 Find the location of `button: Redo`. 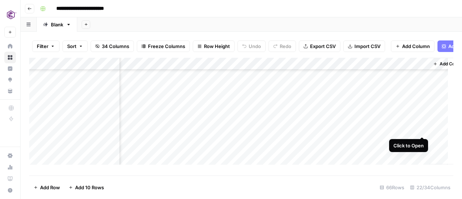

button: Redo is located at coordinates (282, 46).